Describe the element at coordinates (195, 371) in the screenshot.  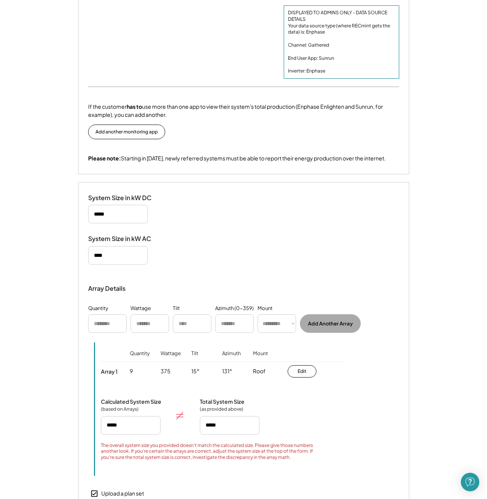
I see `div: 15°` at that location.